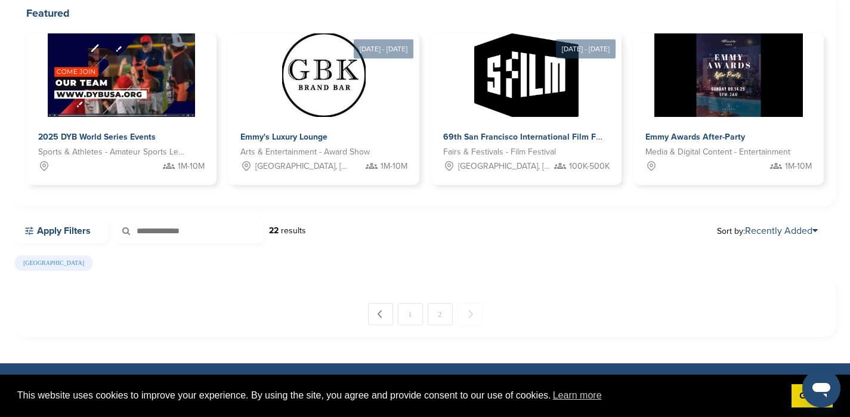 The height and width of the screenshot is (417, 850). Describe the element at coordinates (695, 137) in the screenshot. I see `span: Emmy Awards After-Party` at that location.